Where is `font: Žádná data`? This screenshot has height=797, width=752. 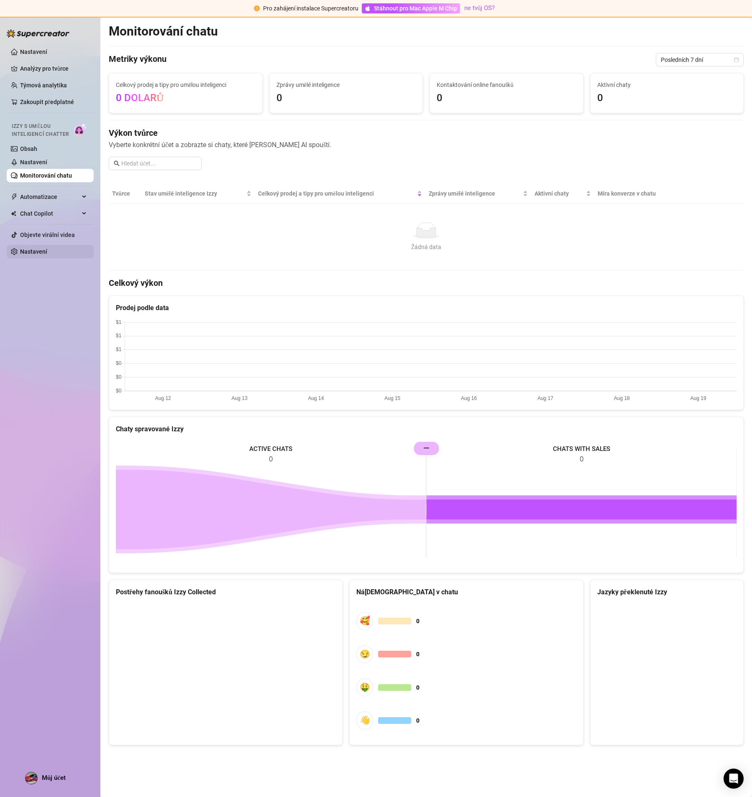 font: Žádná data is located at coordinates (426, 247).